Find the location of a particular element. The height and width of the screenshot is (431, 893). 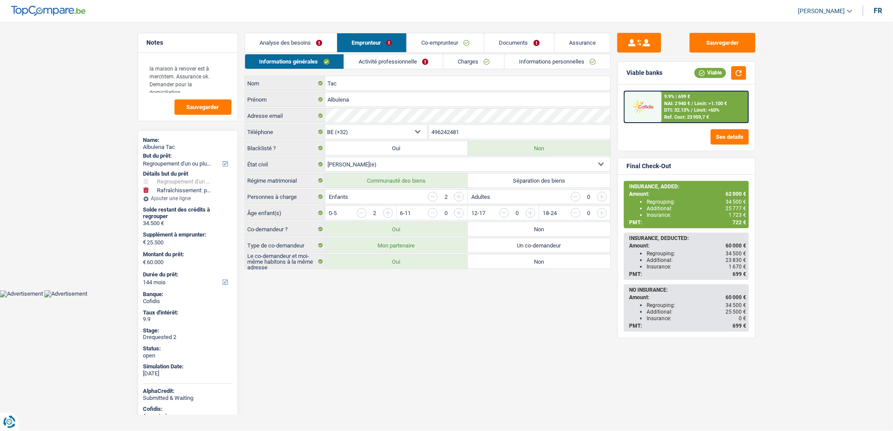

label: Communauté des biens is located at coordinates (396, 181).